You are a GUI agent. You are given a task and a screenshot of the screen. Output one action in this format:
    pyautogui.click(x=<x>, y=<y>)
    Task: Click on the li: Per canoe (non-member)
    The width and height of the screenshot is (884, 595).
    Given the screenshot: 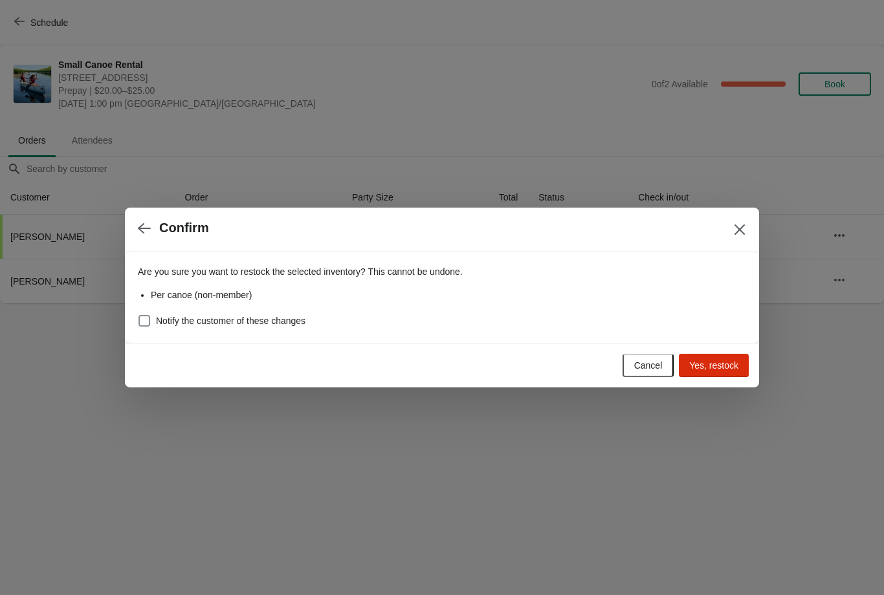 What is the action you would take?
    pyautogui.click(x=449, y=295)
    